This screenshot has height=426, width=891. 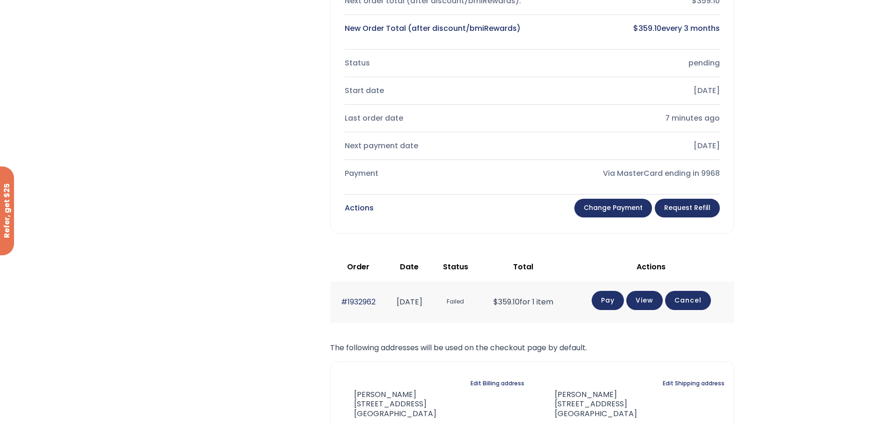 What do you see at coordinates (523, 267) in the screenshot?
I see `span: Total` at bounding box center [523, 267].